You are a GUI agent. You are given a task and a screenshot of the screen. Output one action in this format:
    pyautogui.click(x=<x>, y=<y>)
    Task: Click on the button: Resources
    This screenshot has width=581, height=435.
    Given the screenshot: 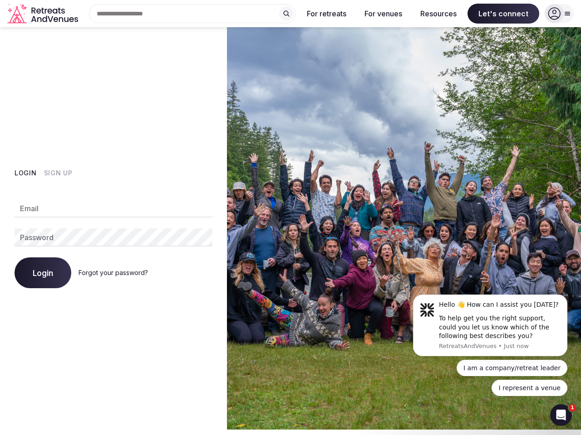 What is the action you would take?
    pyautogui.click(x=438, y=14)
    